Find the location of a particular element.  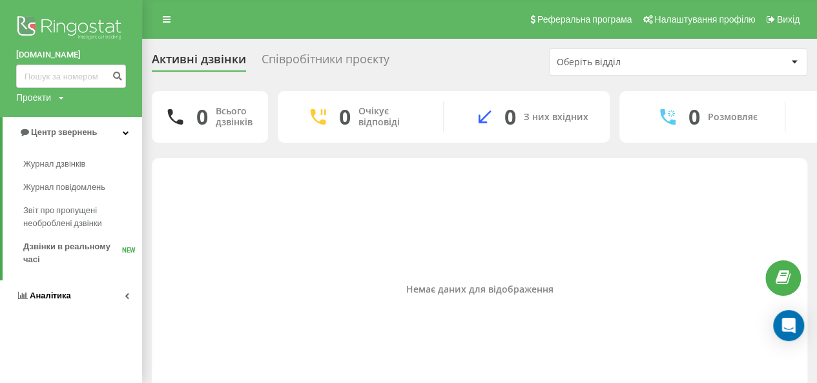

span: Налаштування профілю is located at coordinates (705, 19).